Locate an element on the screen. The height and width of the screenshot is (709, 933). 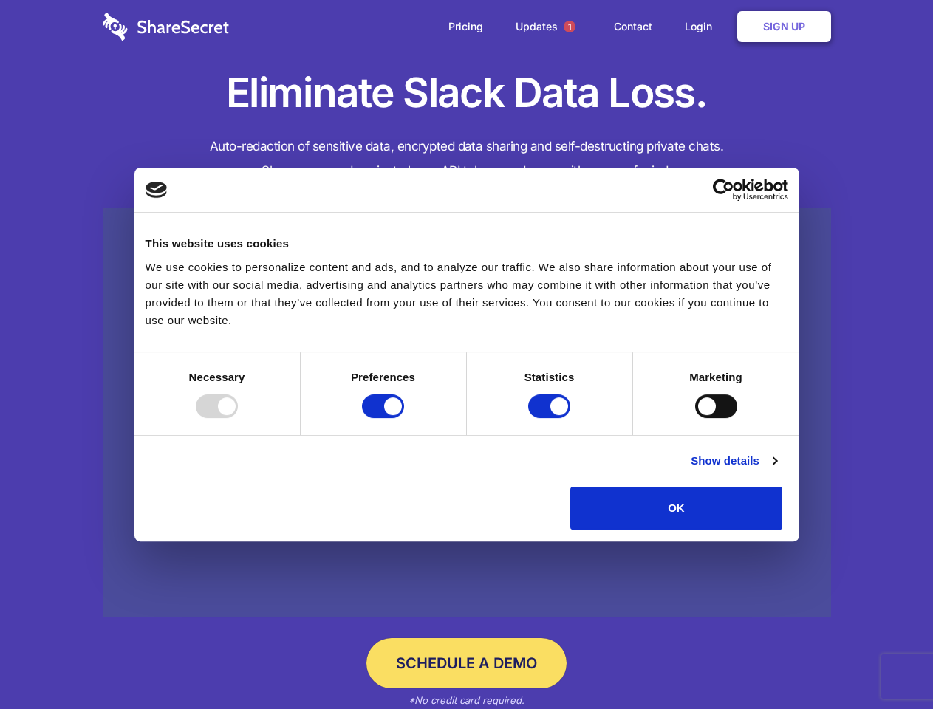
a: Sign Up is located at coordinates (784, 27).